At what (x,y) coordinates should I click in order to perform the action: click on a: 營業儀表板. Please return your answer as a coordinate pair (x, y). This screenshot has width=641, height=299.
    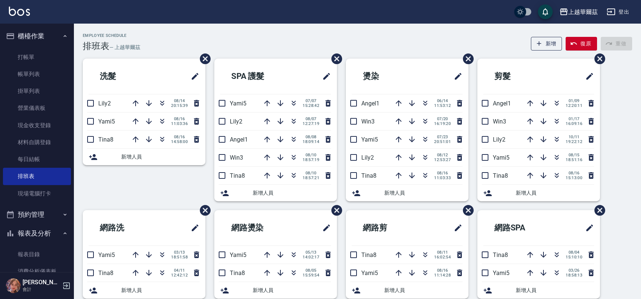
    Looking at the image, I should click on (37, 108).